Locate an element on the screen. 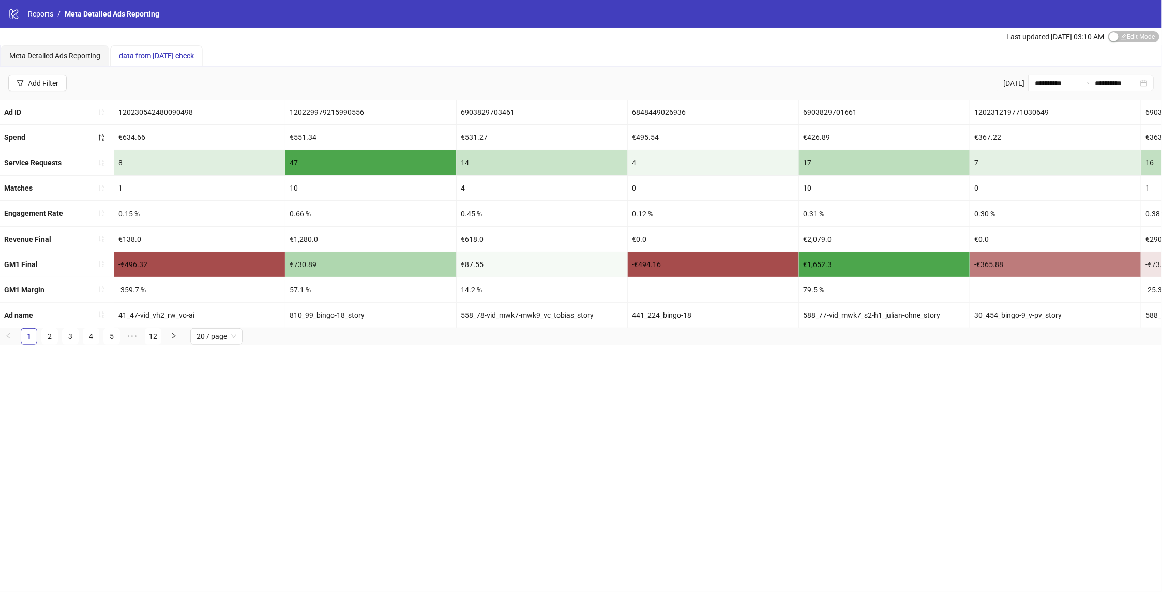 This screenshot has width=1162, height=592. li: 12 is located at coordinates (153, 337).